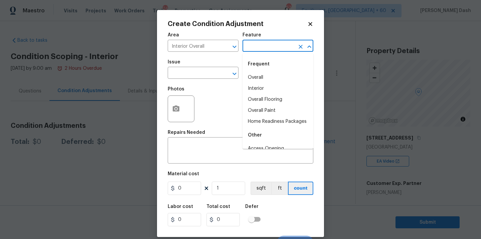 This screenshot has height=239, width=481. I want to click on h5: Defer, so click(252, 207).